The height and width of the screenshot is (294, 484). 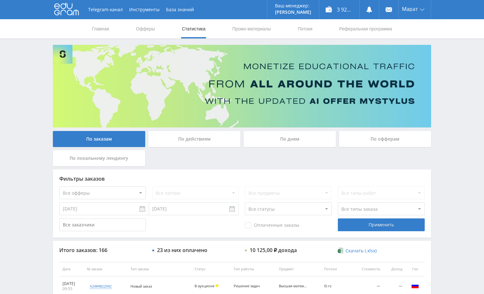 What do you see at coordinates (415, 286) in the screenshot?
I see `img: rus.png` at bounding box center [415, 286].